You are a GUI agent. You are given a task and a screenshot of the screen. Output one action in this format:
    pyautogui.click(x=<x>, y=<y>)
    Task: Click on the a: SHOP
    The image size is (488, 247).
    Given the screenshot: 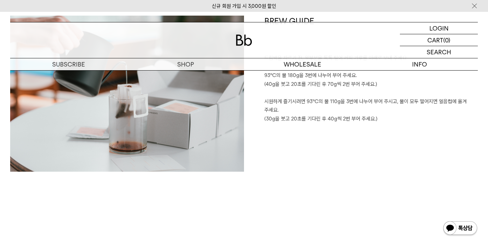 What is the action you would take?
    pyautogui.click(x=185, y=64)
    